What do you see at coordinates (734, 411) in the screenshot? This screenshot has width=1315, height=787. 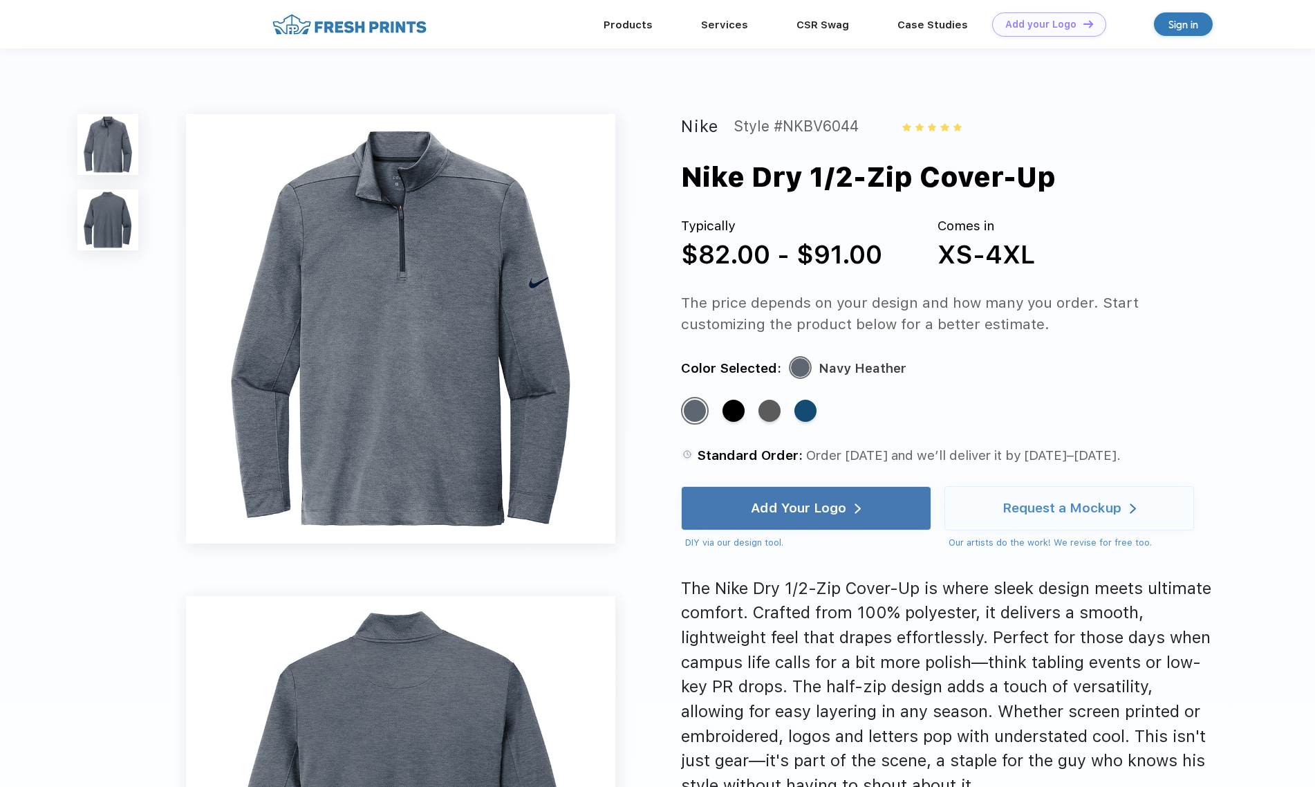 I see `div: Black` at bounding box center [734, 411].